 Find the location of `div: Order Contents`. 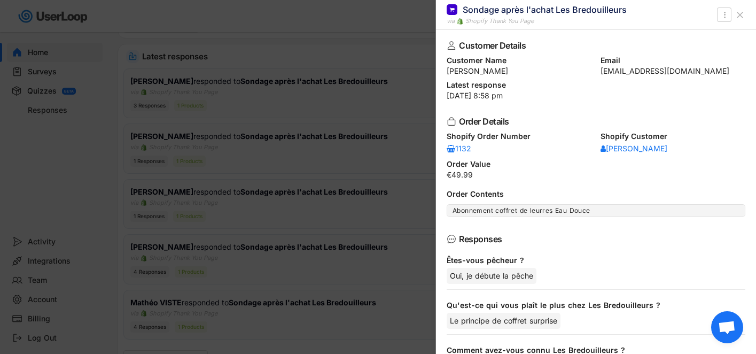

div: Order Contents is located at coordinates (596, 194).